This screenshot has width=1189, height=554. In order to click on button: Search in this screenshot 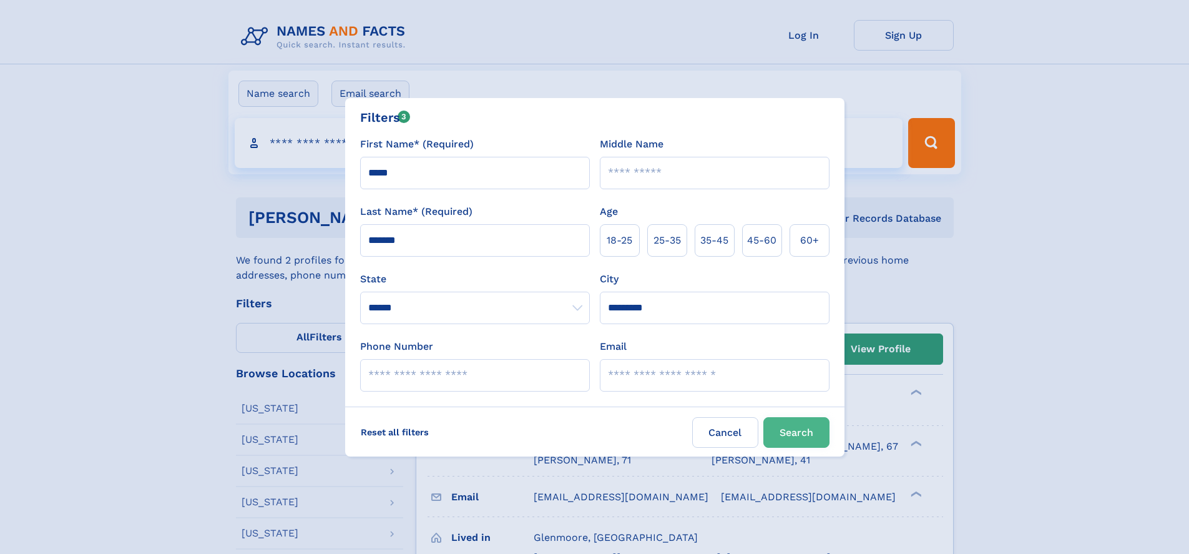, I will do `click(797, 432)`.